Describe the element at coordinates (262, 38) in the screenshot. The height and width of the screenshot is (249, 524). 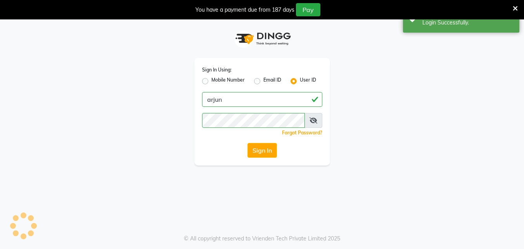
I see `img: logo1.svg` at that location.